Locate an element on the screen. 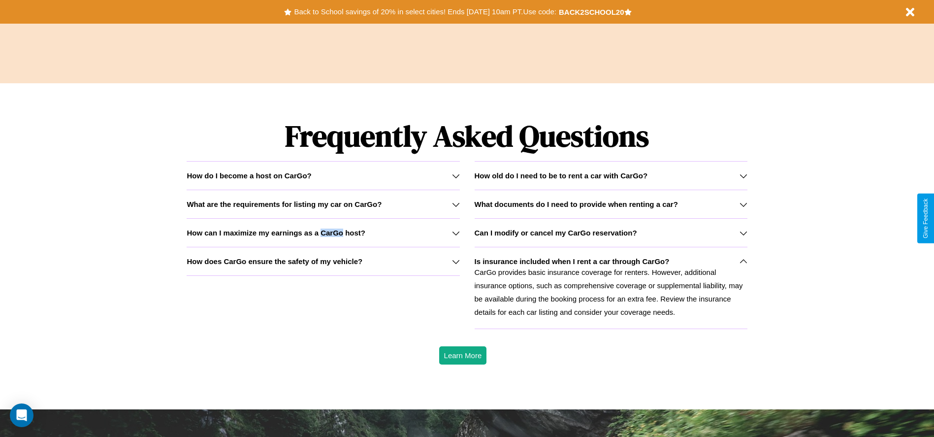 The image size is (934, 437). p: CarGo provides basic insurance coverage for renters. However, additional insurance options, such ... is located at coordinates (611, 292).